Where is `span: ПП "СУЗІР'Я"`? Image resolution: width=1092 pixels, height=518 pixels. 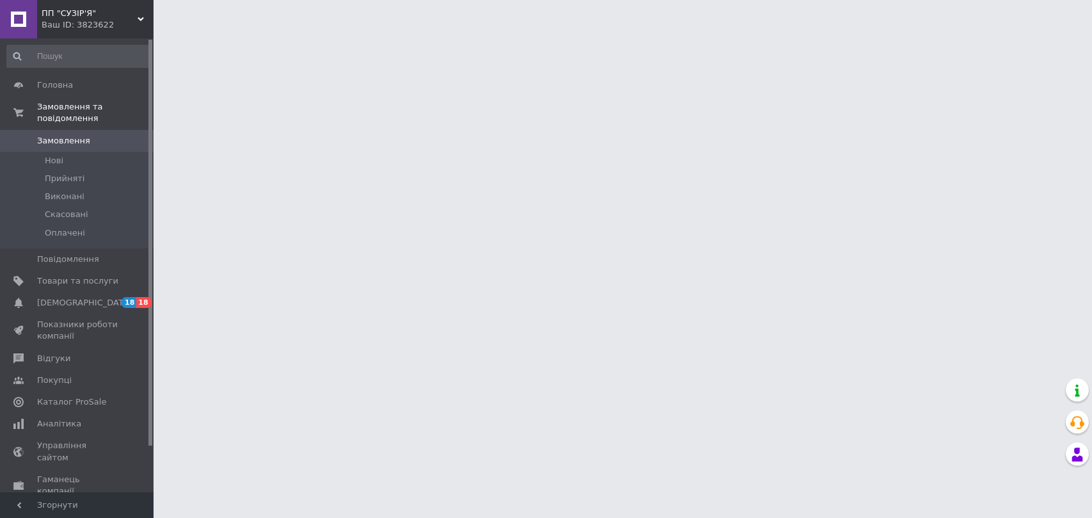
span: ПП "СУЗІР'Я" is located at coordinates (90, 13).